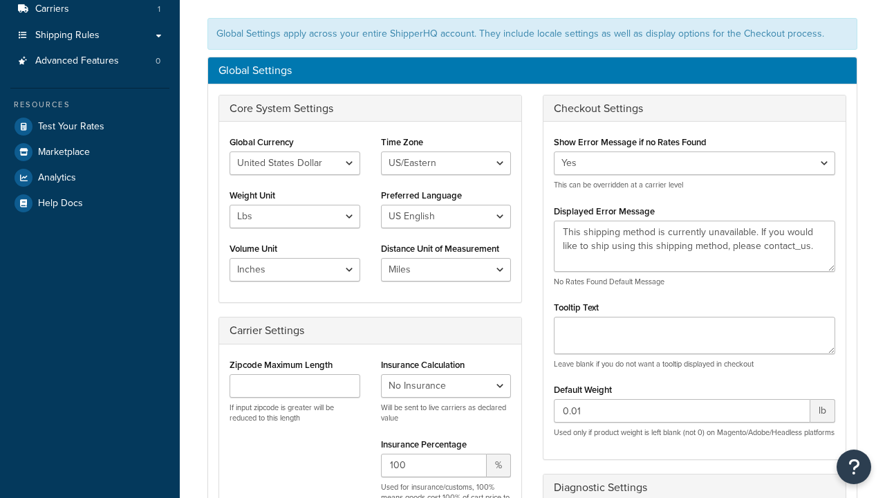  Describe the element at coordinates (694, 246) in the screenshot. I see `textarea: This shipping method is currently unavailable. If you would like to ship using this shipping meth...` at that location.